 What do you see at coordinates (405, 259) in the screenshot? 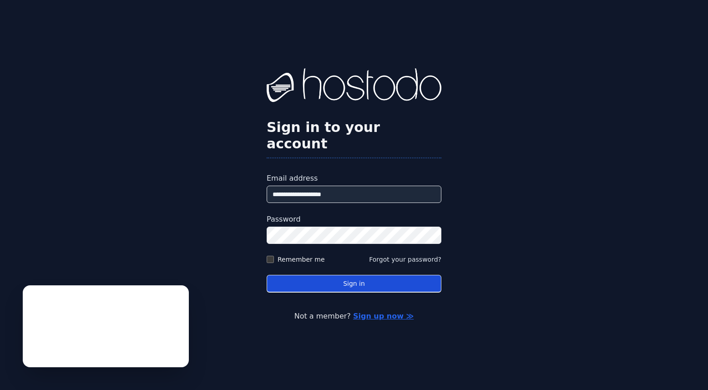
I see `button: Forgot your password?` at bounding box center [405, 259].